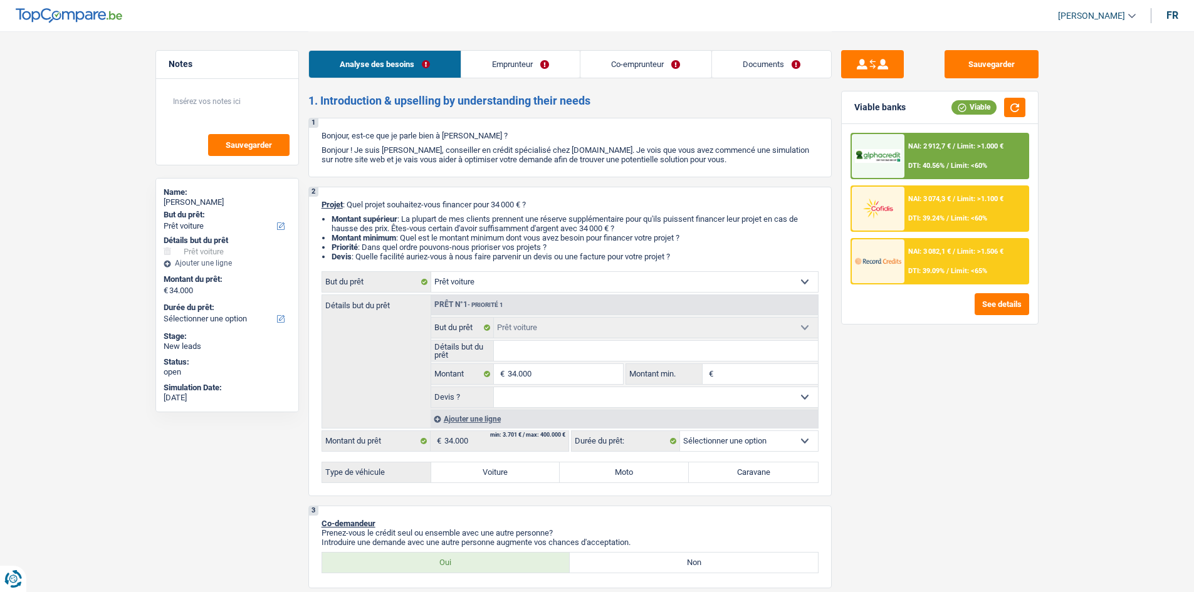  What do you see at coordinates (570, 542) in the screenshot?
I see `p: Introduire une demande avec une autre personne augmente vos chances d'acceptation.` at bounding box center [570, 542].